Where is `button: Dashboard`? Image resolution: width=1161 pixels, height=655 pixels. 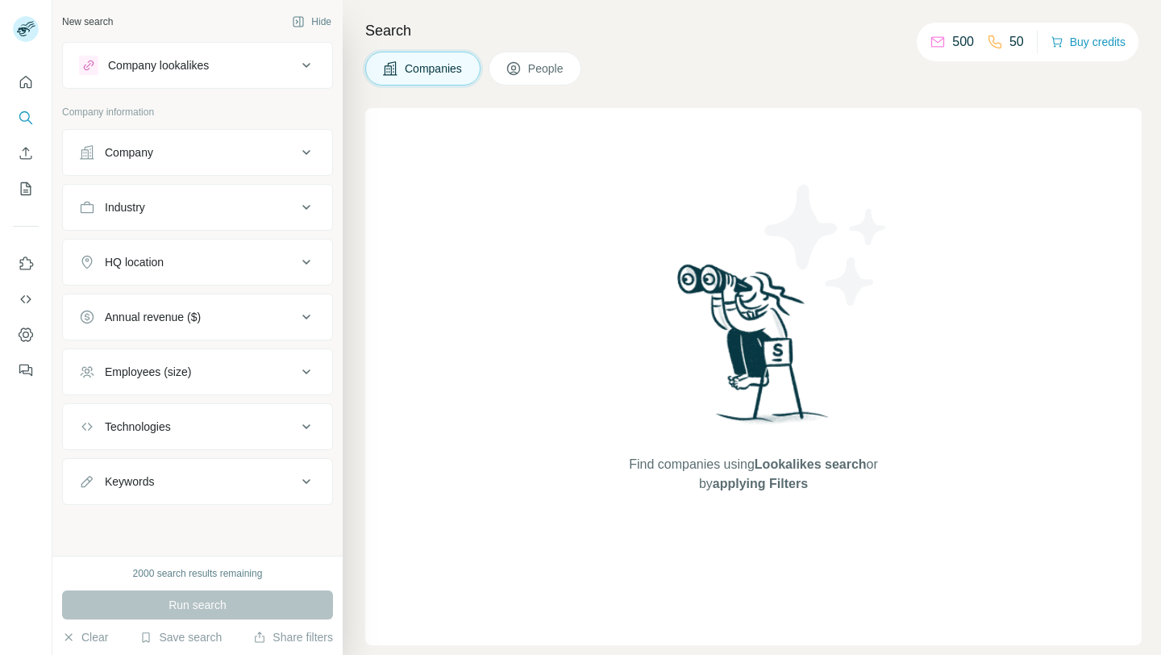
button: Dashboard is located at coordinates (26, 335).